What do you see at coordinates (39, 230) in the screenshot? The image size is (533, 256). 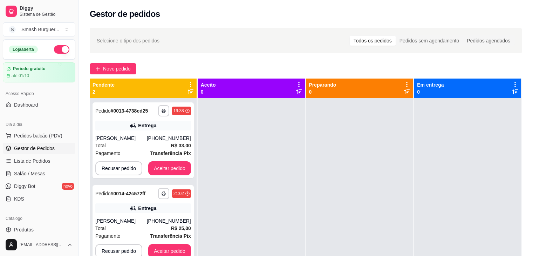 I see `a: Produtos` at bounding box center [39, 230].